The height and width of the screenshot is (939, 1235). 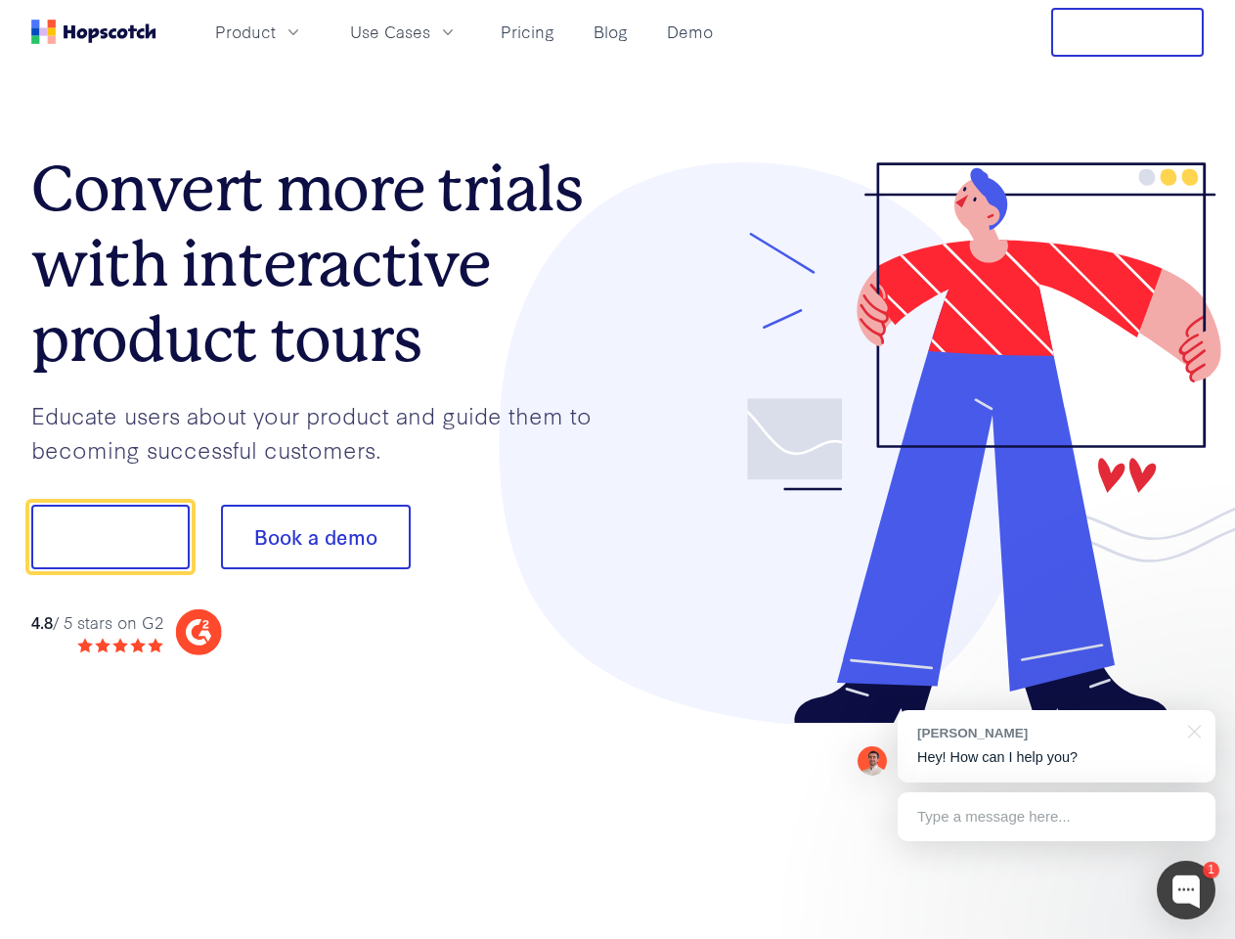 What do you see at coordinates (316, 537) in the screenshot?
I see `button: Book a demo` at bounding box center [316, 537].